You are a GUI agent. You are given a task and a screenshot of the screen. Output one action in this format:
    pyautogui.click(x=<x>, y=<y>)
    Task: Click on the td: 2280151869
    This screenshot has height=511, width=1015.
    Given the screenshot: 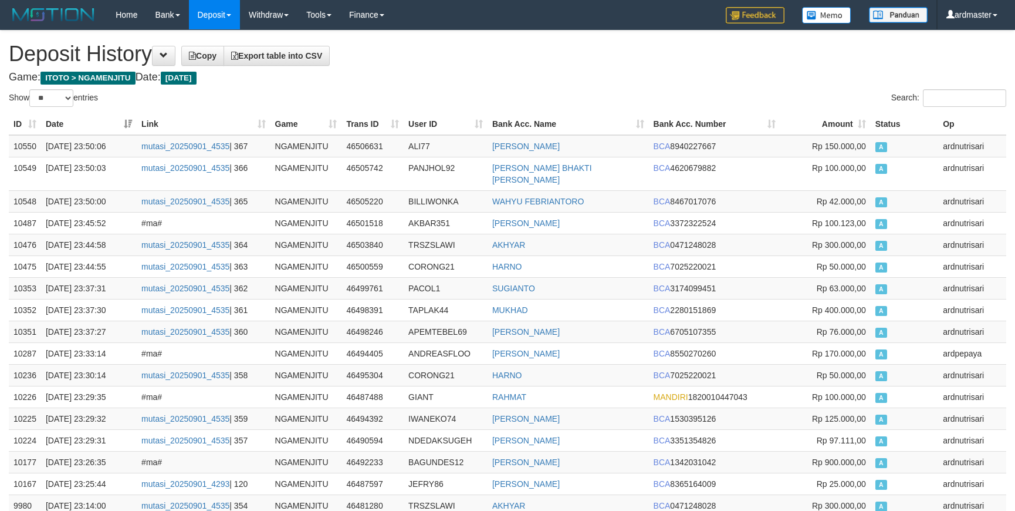 What is the action you would take?
    pyautogui.click(x=715, y=309)
    